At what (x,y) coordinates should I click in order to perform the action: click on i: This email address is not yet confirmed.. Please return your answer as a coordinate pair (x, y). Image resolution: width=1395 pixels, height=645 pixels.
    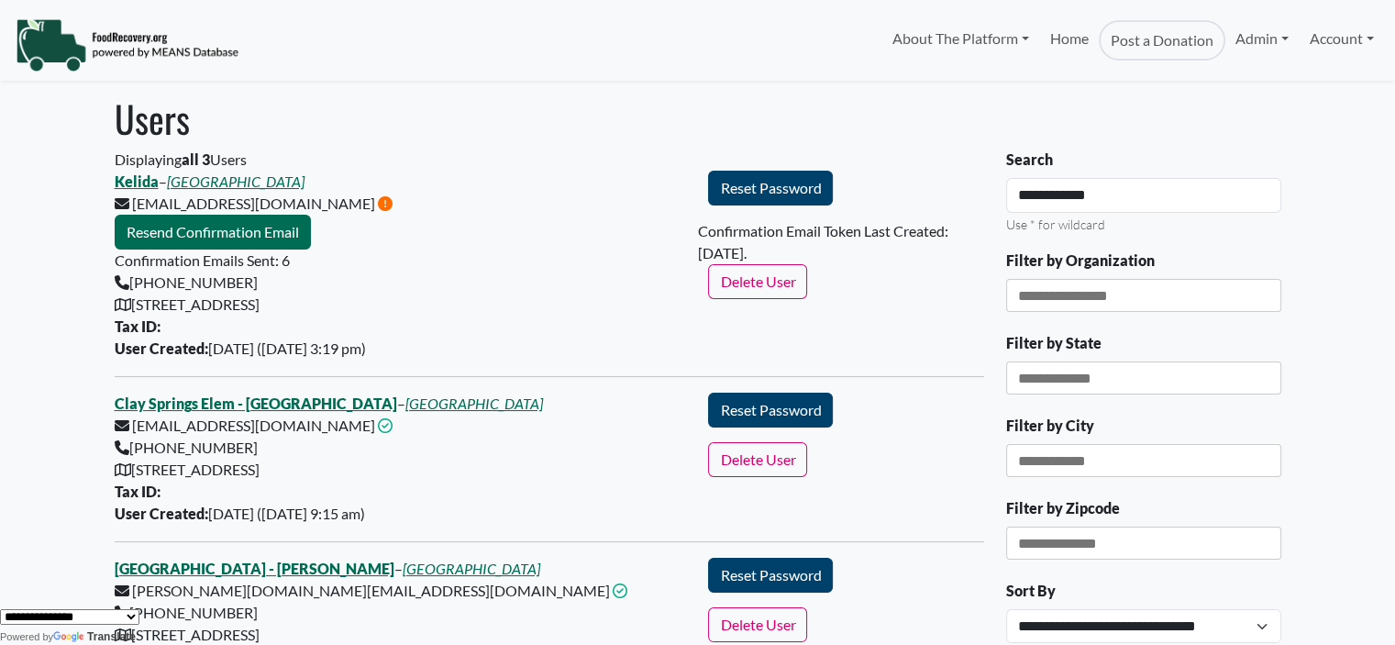
    Looking at the image, I should click on (385, 204).